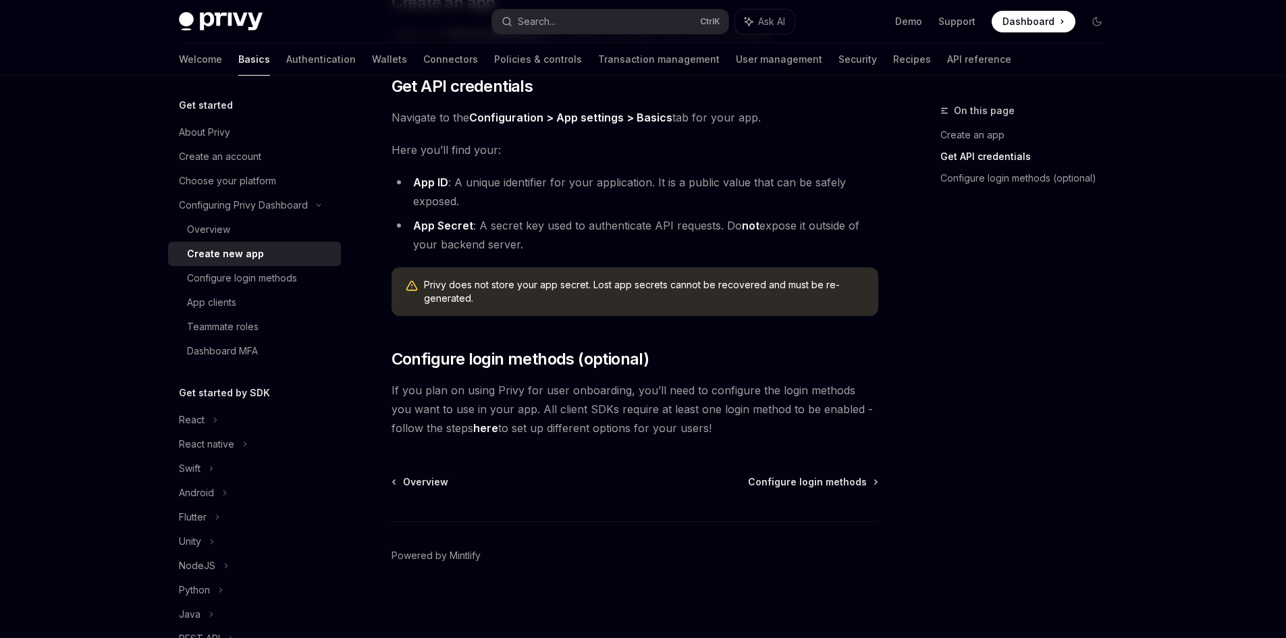  I want to click on span: Configure login methods, so click(807, 482).